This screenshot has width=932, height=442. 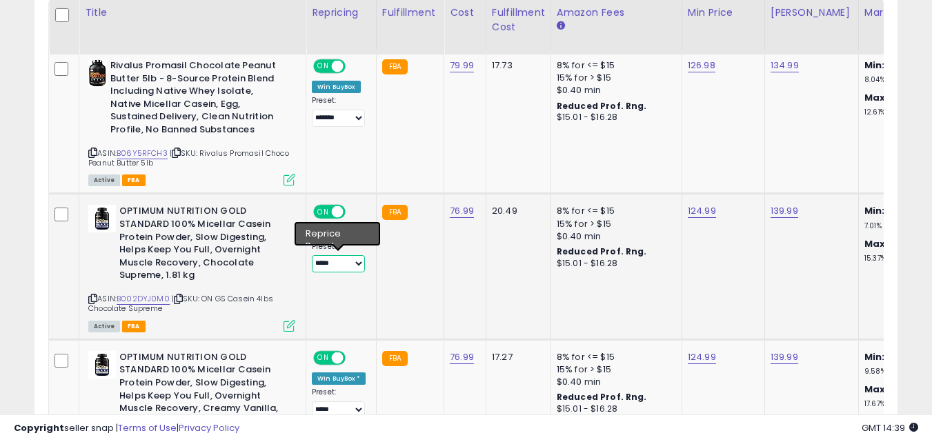 What do you see at coordinates (561, 26) in the screenshot?
I see `small: Amazon Fees.` at bounding box center [561, 26].